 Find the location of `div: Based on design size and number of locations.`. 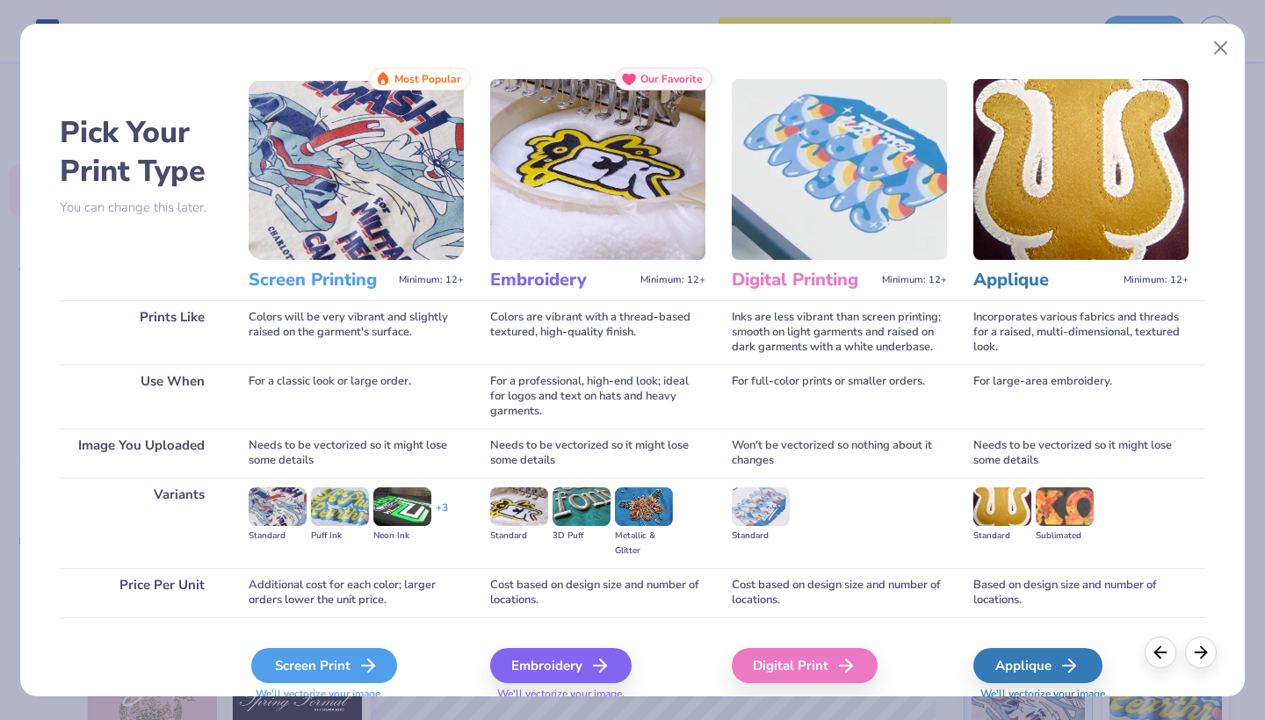

div: Based on design size and number of locations. is located at coordinates (1081, 593).